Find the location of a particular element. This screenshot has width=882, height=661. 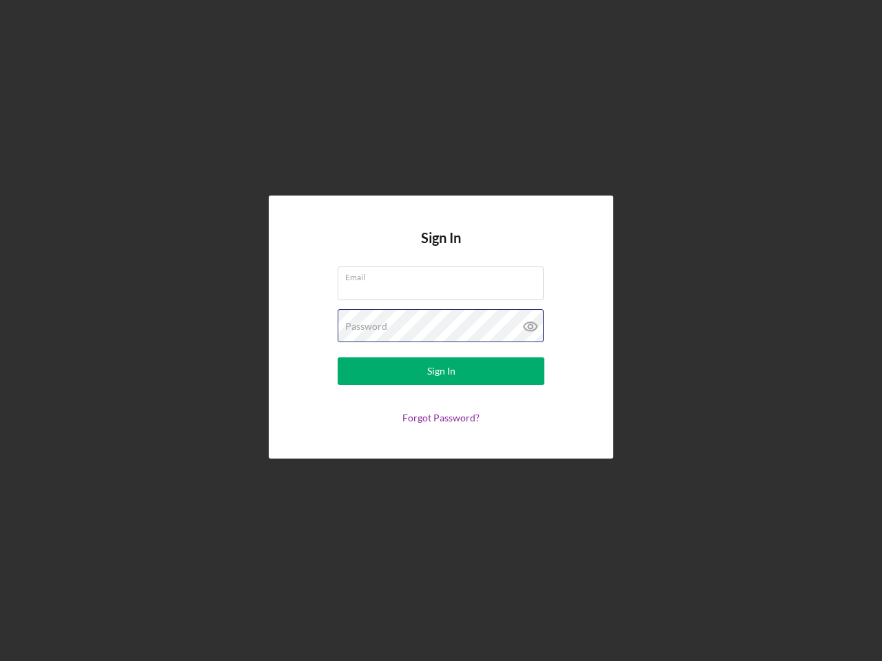

a: Forgot Password? is located at coordinates (441, 417).